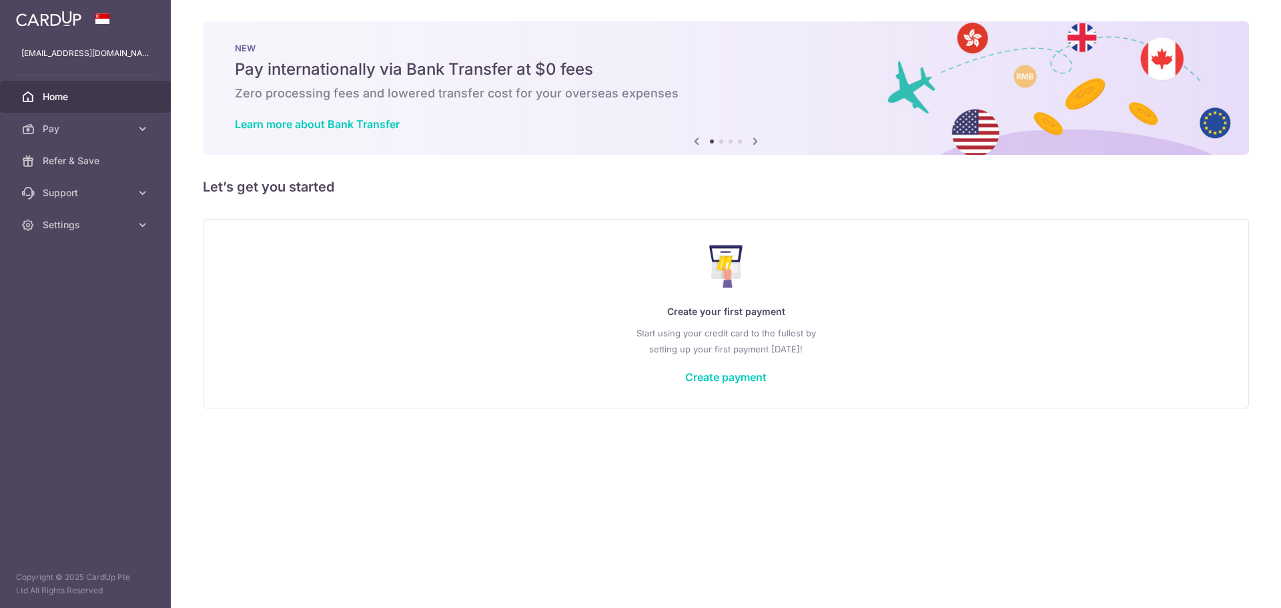 The width and height of the screenshot is (1281, 608). I want to click on span: Pay, so click(87, 129).